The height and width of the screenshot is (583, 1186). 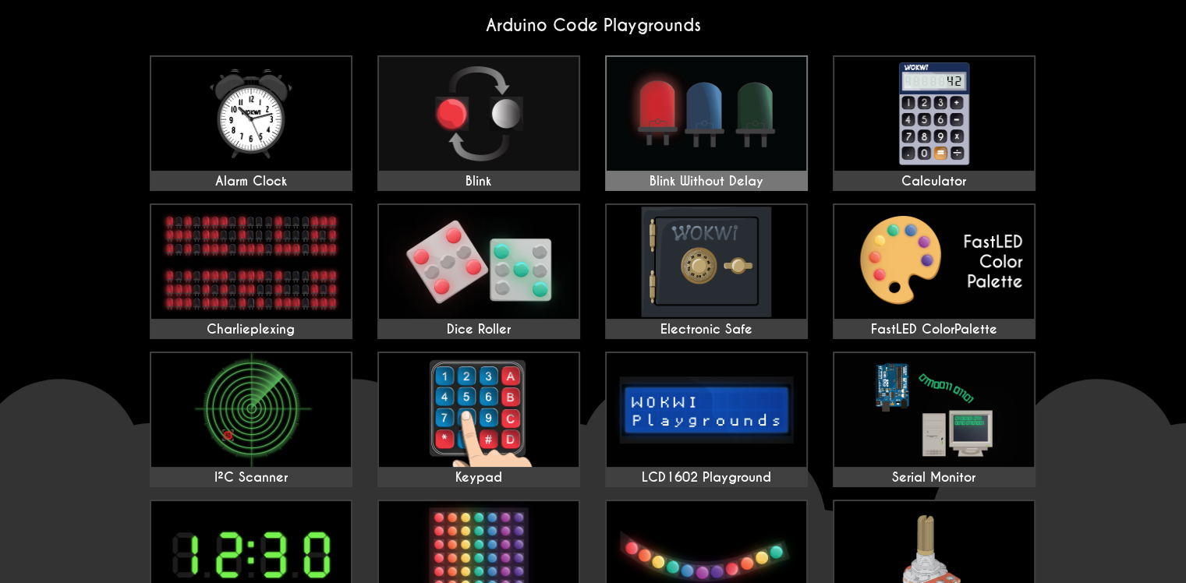 I want to click on a: Electronic Safe, so click(x=706, y=271).